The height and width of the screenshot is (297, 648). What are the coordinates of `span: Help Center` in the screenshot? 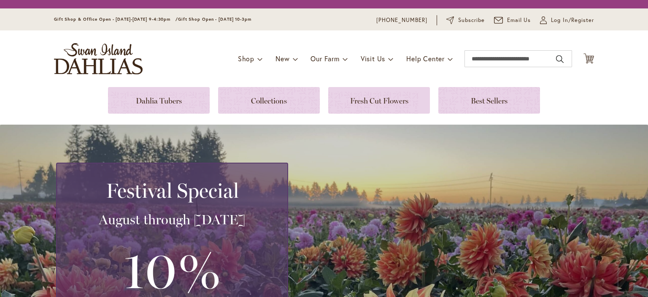 It's located at (426, 58).